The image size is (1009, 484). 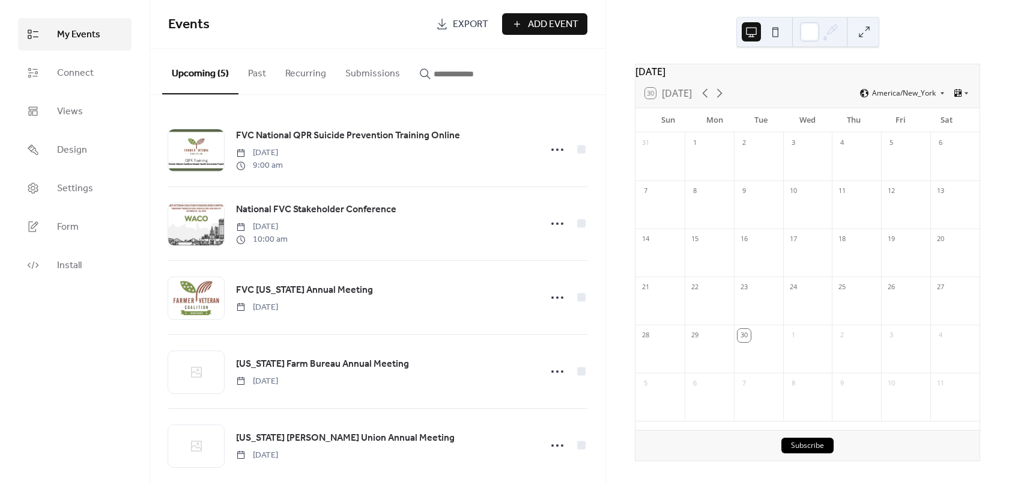 What do you see at coordinates (695, 287) in the screenshot?
I see `div: 22` at bounding box center [695, 287].